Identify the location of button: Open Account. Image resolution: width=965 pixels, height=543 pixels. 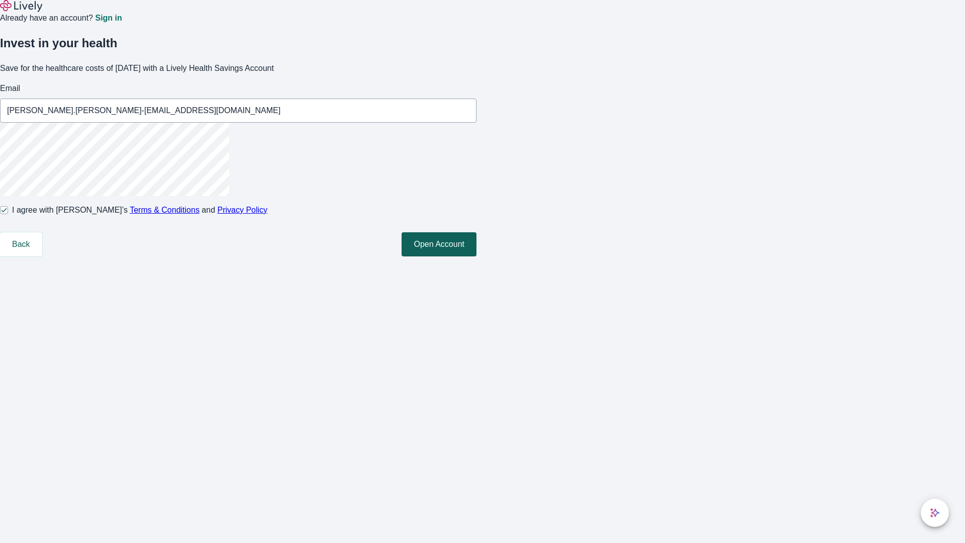
(439, 244).